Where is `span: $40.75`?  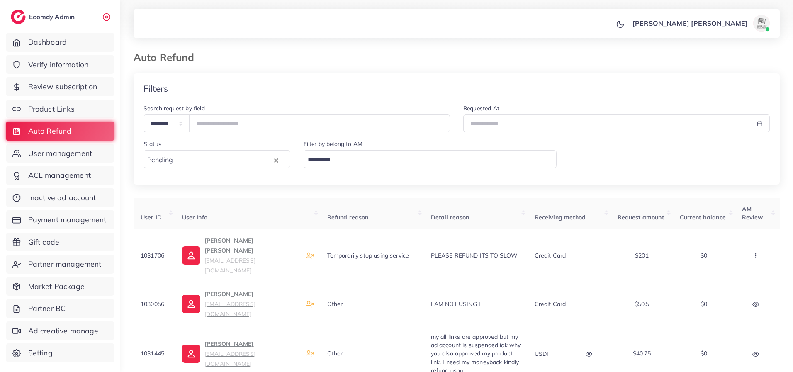
span: $40.75 is located at coordinates (642, 353).